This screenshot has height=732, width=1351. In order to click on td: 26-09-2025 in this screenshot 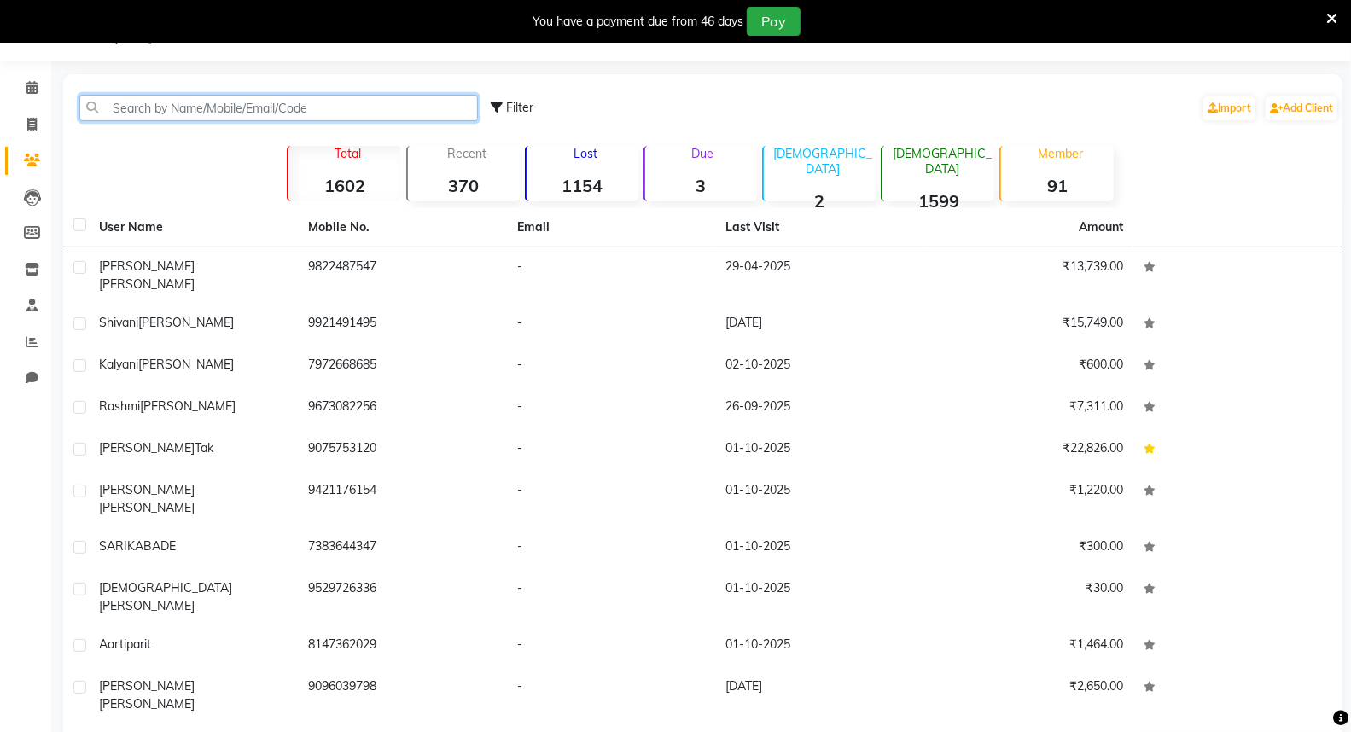, I will do `click(820, 408)`.